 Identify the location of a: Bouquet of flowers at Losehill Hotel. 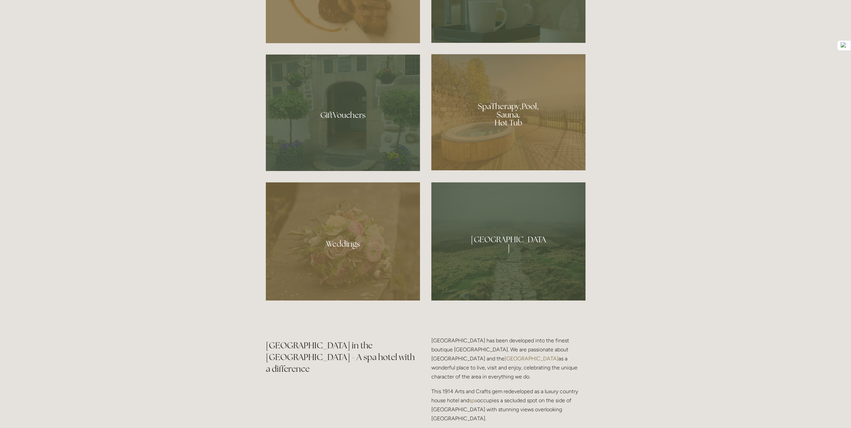
(343, 241).